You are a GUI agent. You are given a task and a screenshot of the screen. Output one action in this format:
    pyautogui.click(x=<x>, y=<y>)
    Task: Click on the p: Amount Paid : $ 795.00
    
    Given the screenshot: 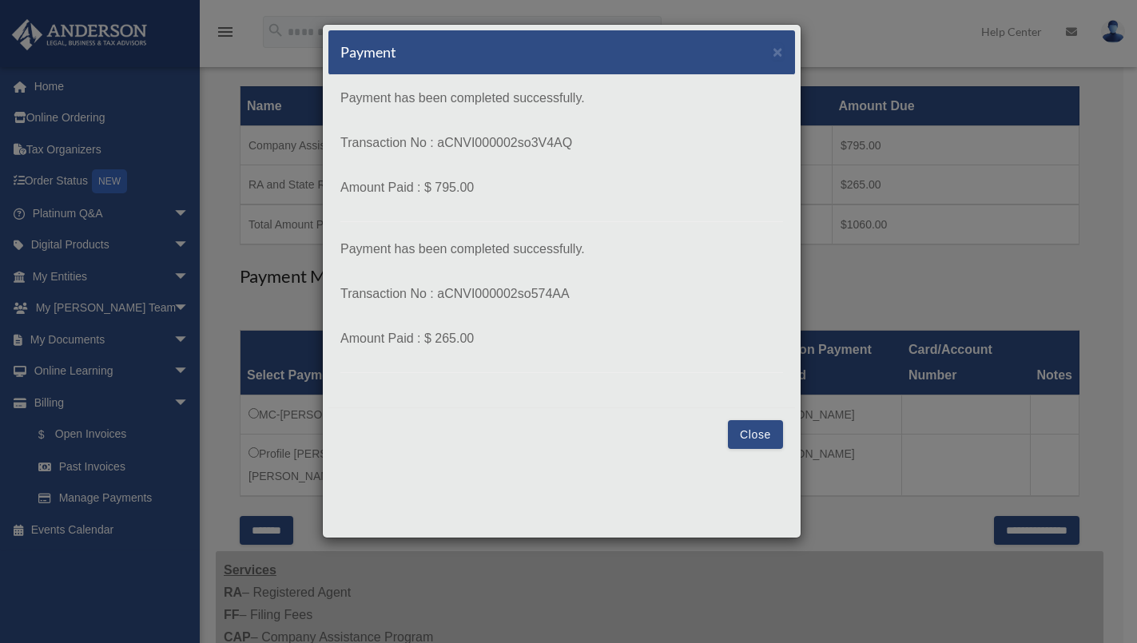 What is the action you would take?
    pyautogui.click(x=562, y=188)
    